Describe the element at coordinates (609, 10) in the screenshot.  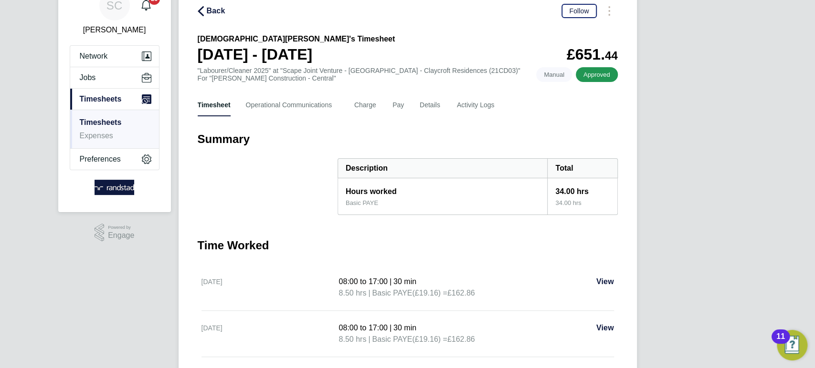
I see `button: Timesheets Menu` at that location.